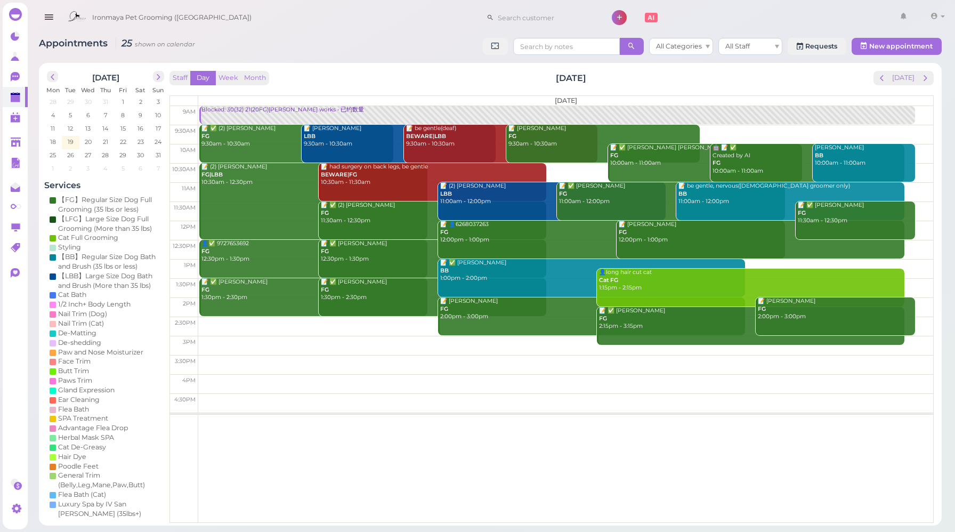 The width and height of the screenshot is (955, 532). What do you see at coordinates (79, 400) in the screenshot?
I see `div: Ear Cleaning` at bounding box center [79, 400].